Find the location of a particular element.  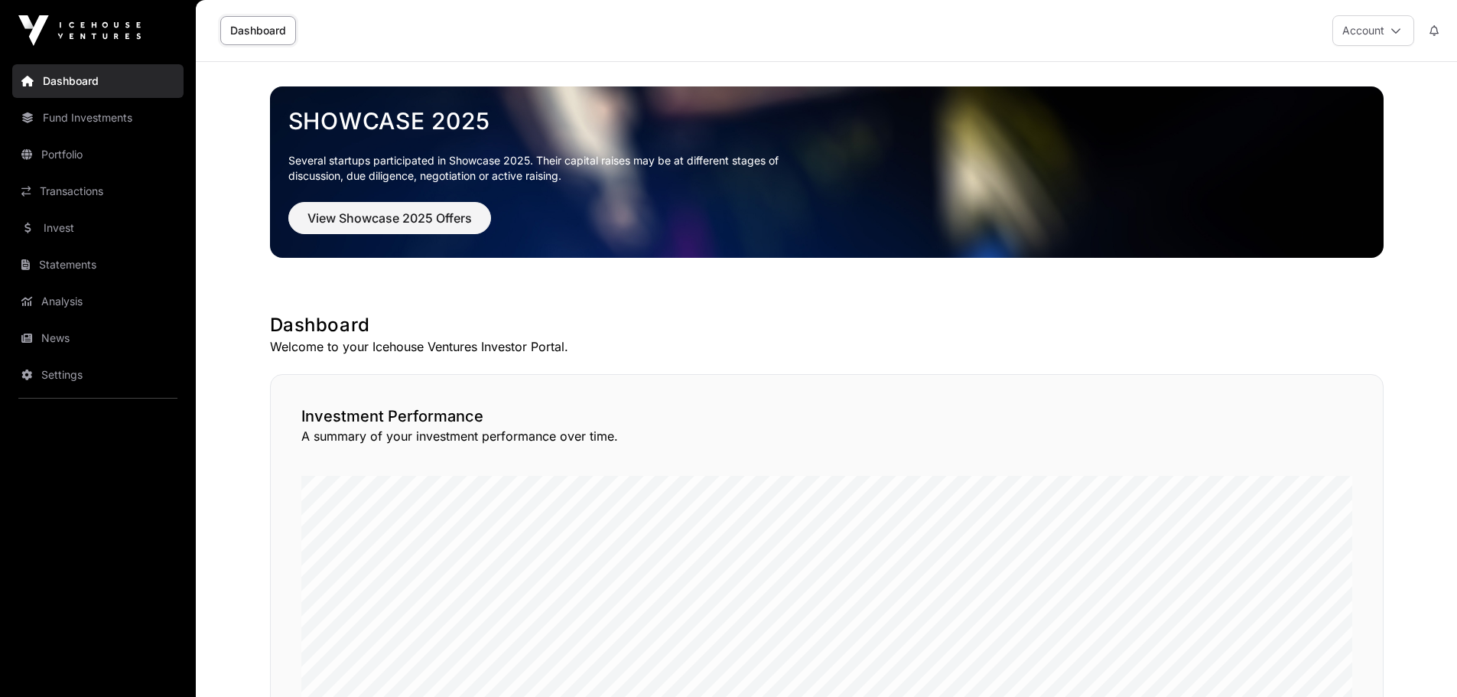

a: Invest is located at coordinates (98, 228).